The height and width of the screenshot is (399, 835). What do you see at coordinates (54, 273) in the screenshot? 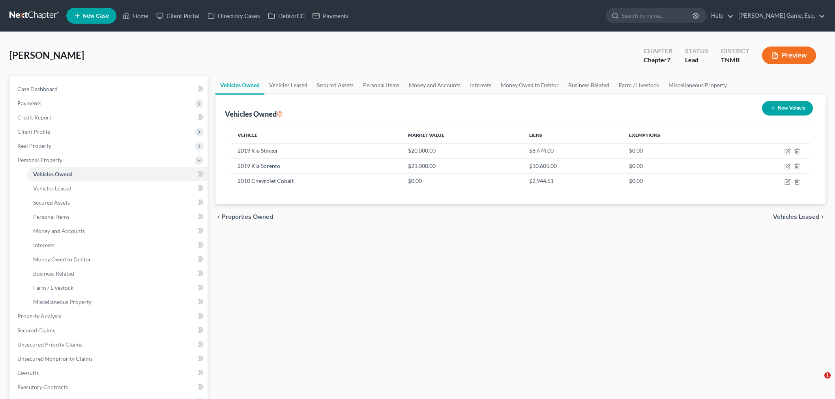
I see `span: Business Related` at bounding box center [54, 273].